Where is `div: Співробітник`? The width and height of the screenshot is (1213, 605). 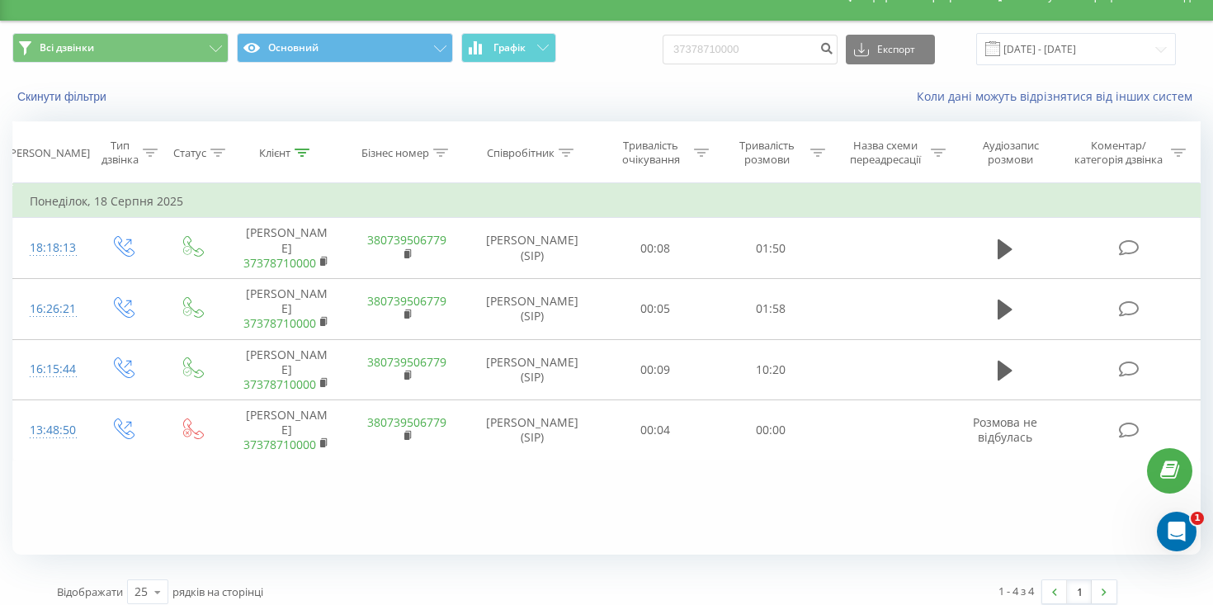 div: Співробітник is located at coordinates (521, 153).